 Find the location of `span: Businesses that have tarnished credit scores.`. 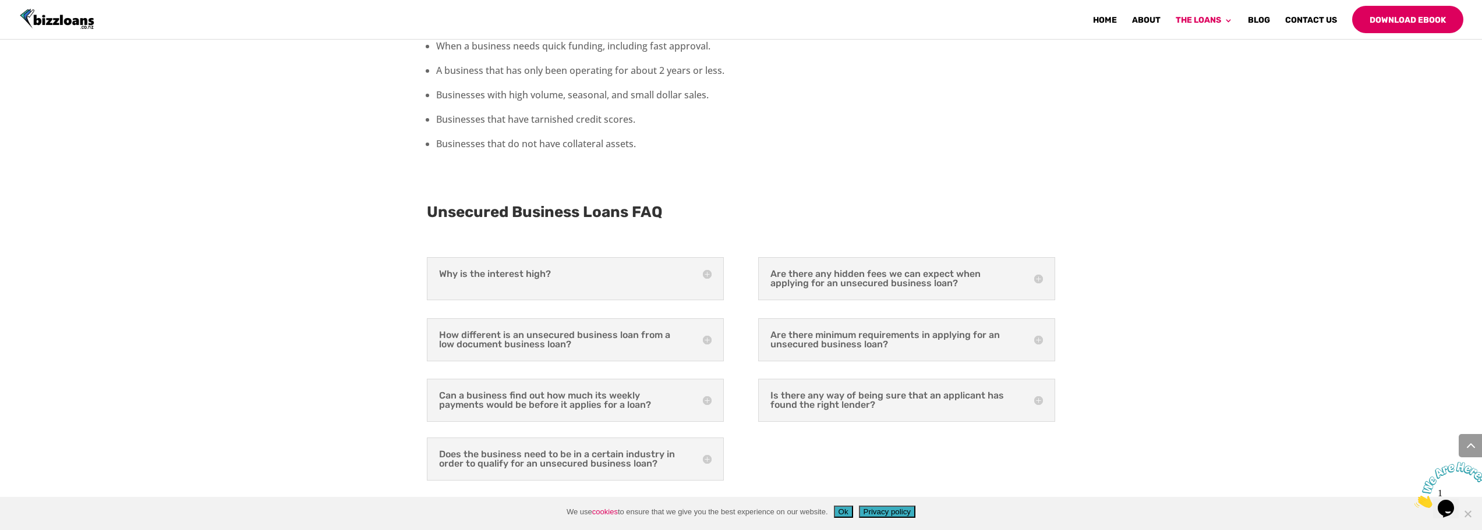

span: Businesses that have tarnished credit scores. is located at coordinates (536, 119).